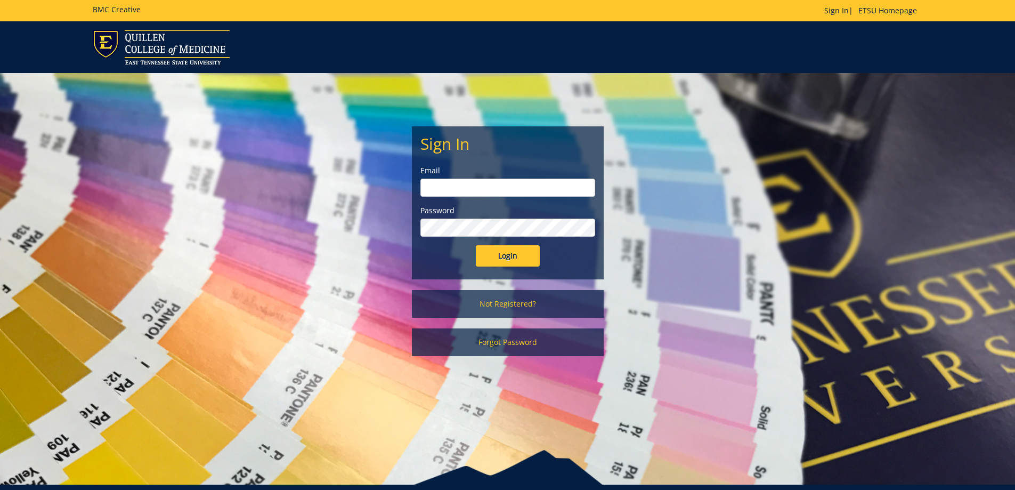 The width and height of the screenshot is (1015, 490). Describe the element at coordinates (508, 170) in the screenshot. I see `label: Email` at that location.